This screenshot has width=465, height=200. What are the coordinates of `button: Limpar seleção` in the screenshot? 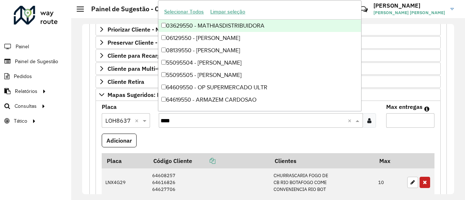 It's located at (228, 12).